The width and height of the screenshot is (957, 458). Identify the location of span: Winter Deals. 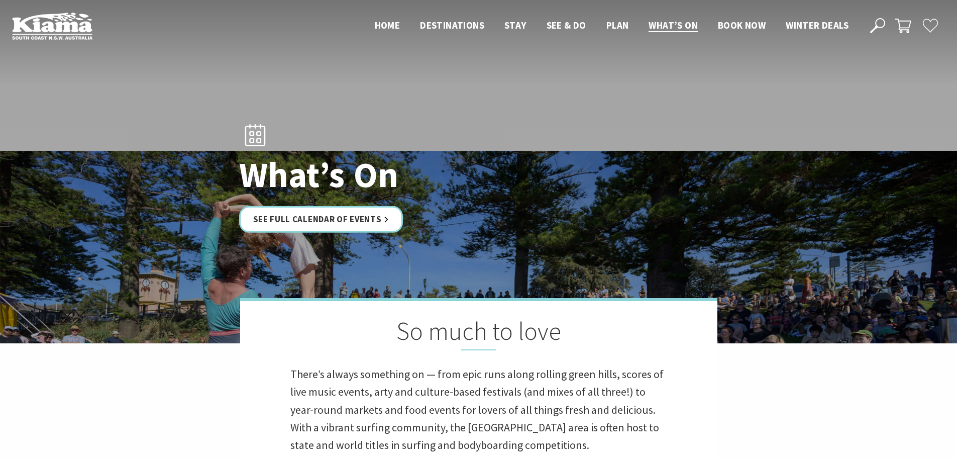
(817, 25).